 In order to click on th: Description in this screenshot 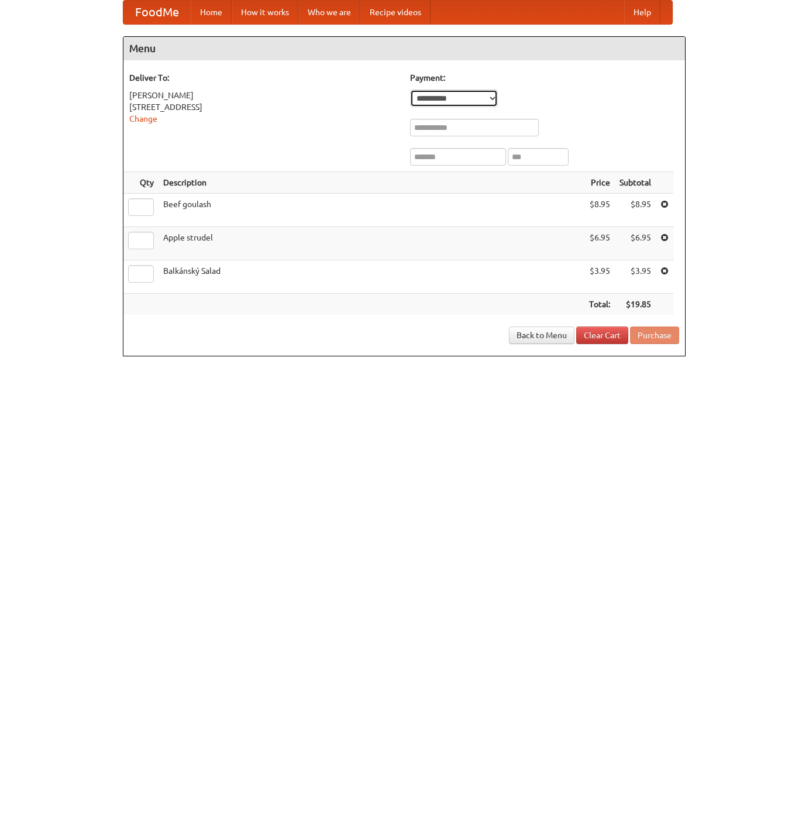, I will do `click(372, 183)`.